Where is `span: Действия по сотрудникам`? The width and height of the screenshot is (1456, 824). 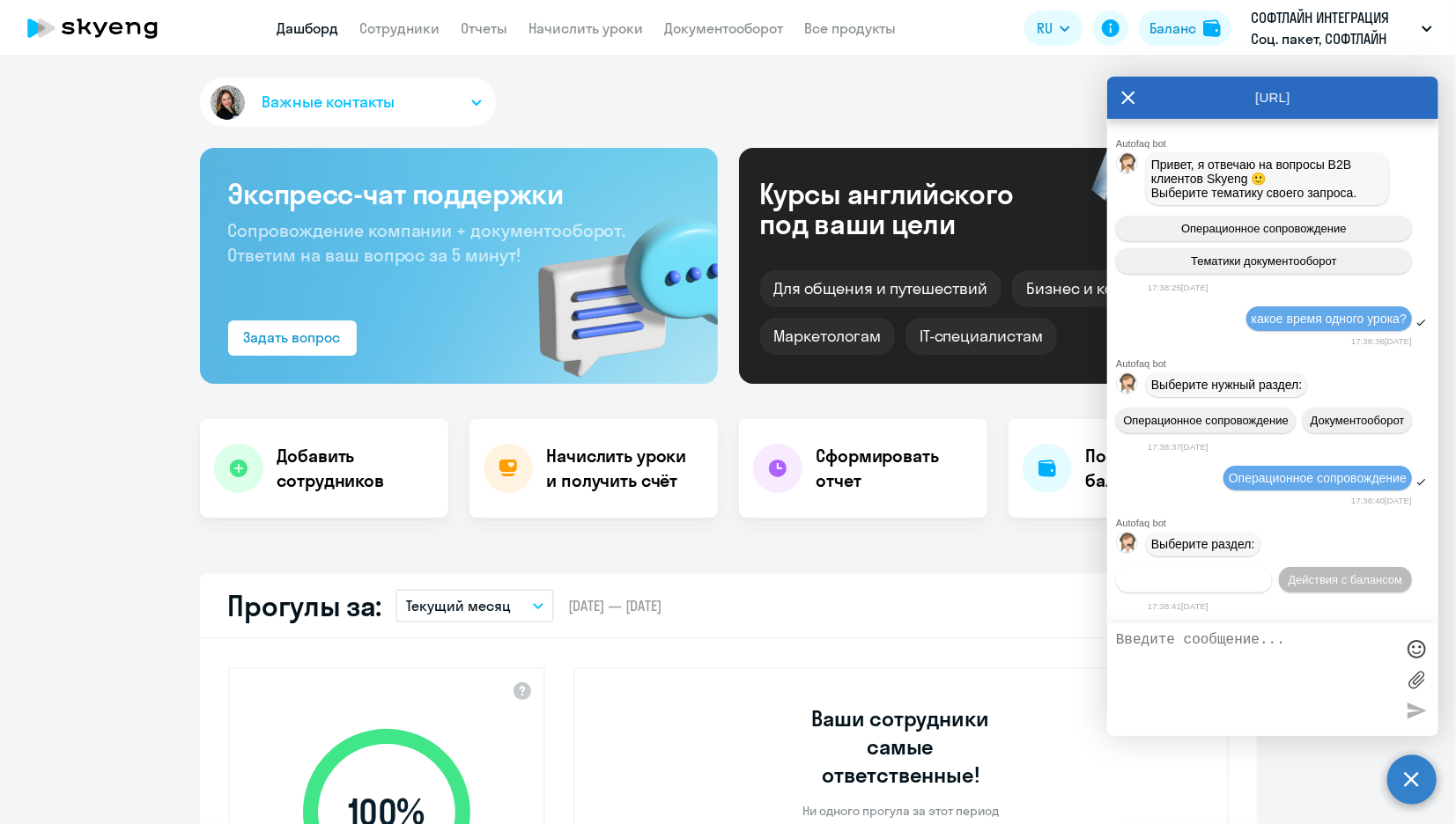
span: Действия по сотрудникам is located at coordinates (1193, 579).